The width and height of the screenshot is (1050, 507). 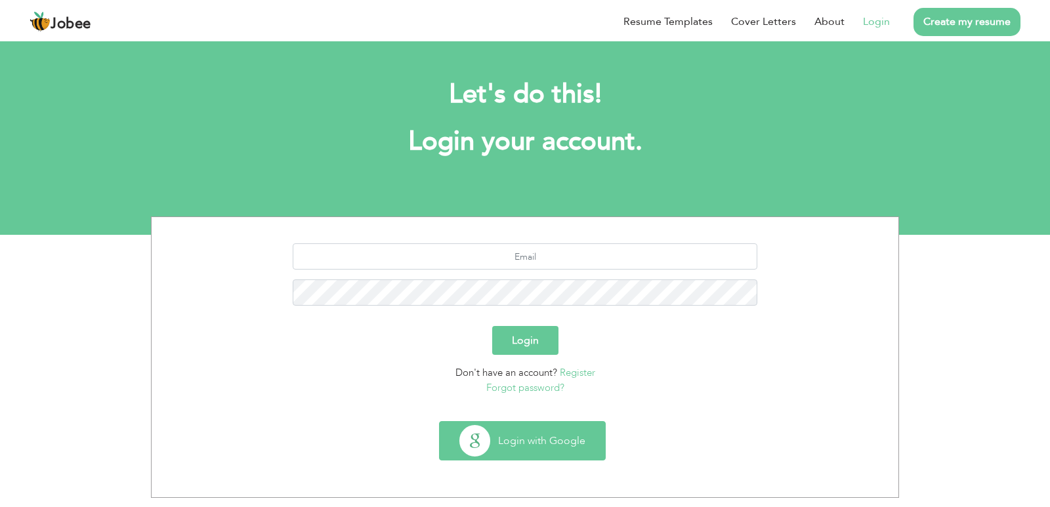 I want to click on h1: Login your account., so click(x=525, y=142).